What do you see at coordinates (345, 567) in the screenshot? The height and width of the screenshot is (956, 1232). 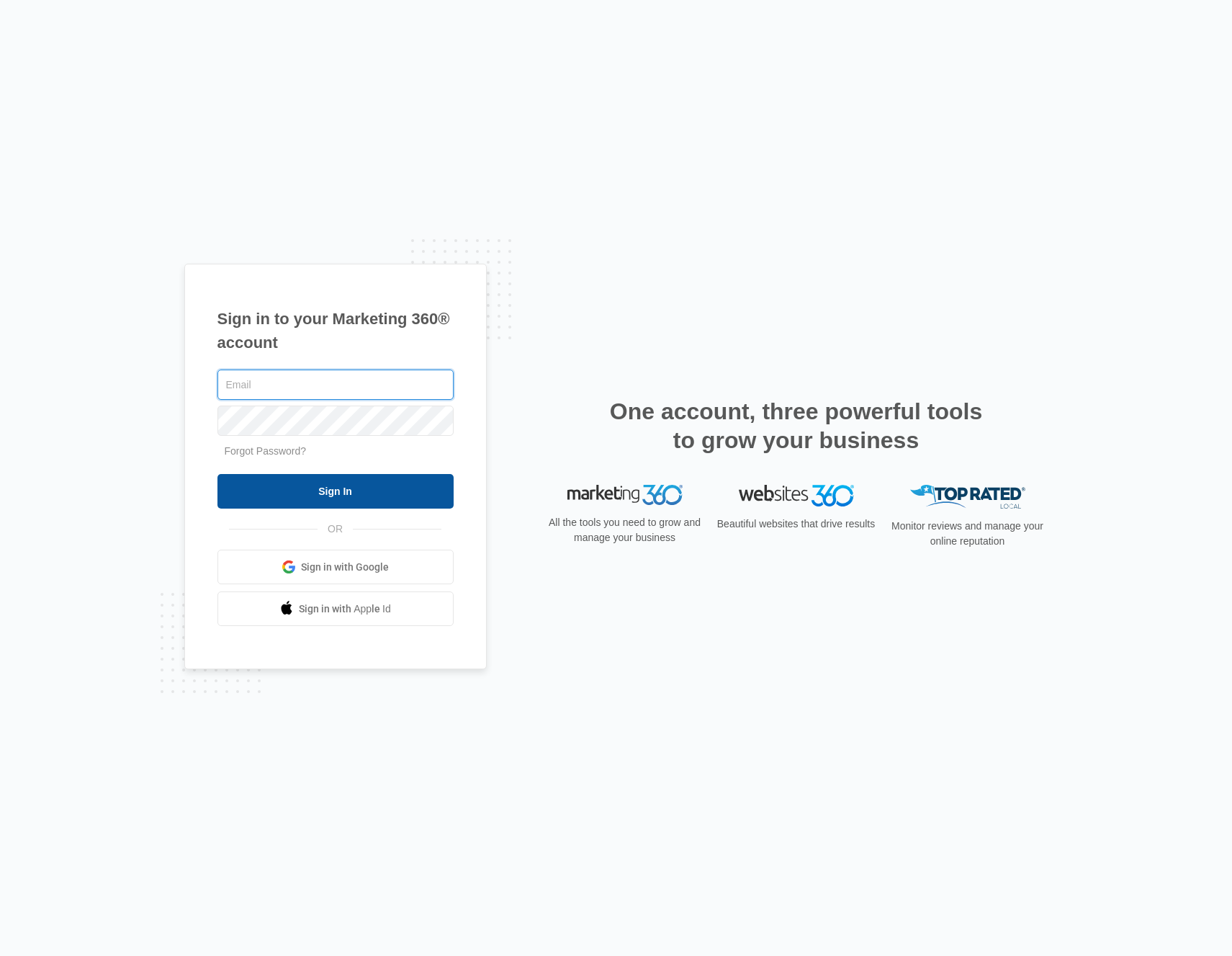 I see `span: Sign in with Google` at bounding box center [345, 567].